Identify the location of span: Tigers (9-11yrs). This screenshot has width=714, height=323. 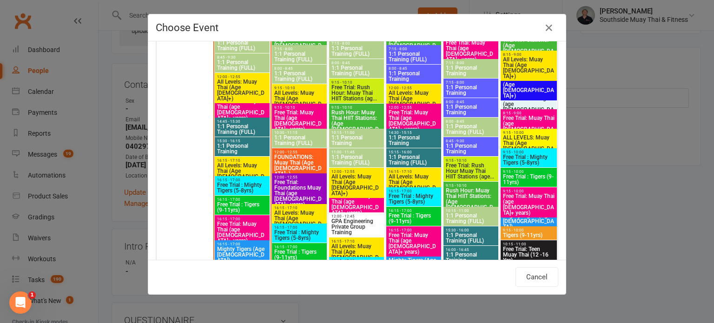
(528, 235).